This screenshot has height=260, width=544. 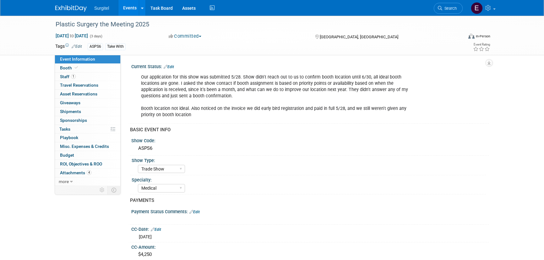 What do you see at coordinates (307, 201) in the screenshot?
I see `div: PAYMENTS` at bounding box center [307, 201].